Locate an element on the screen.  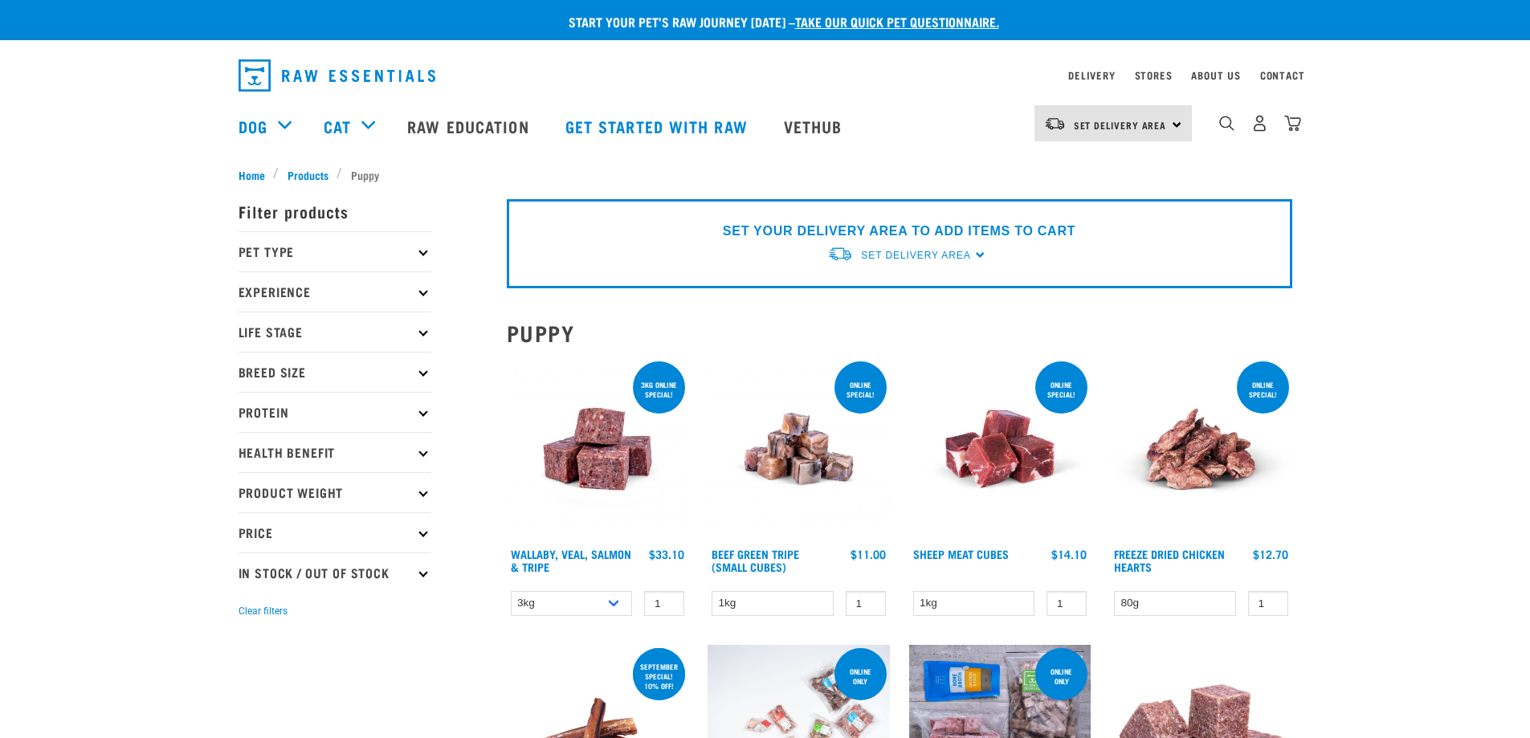
p: Pet Type is located at coordinates (335, 251).